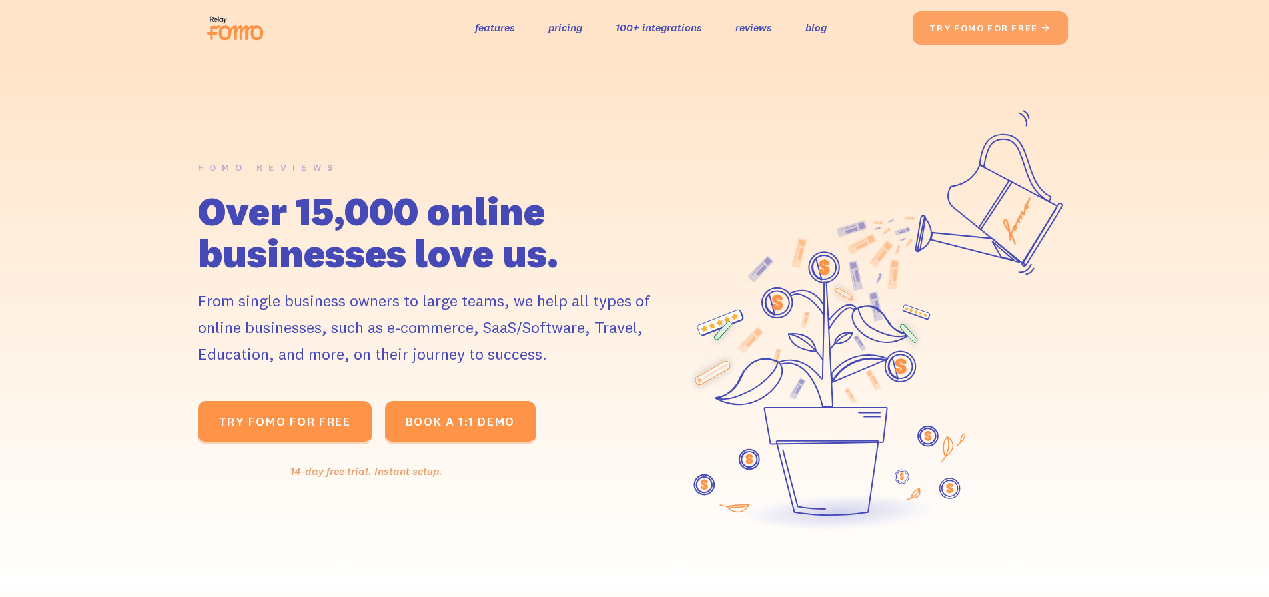  What do you see at coordinates (816, 27) in the screenshot?
I see `a: blog` at bounding box center [816, 27].